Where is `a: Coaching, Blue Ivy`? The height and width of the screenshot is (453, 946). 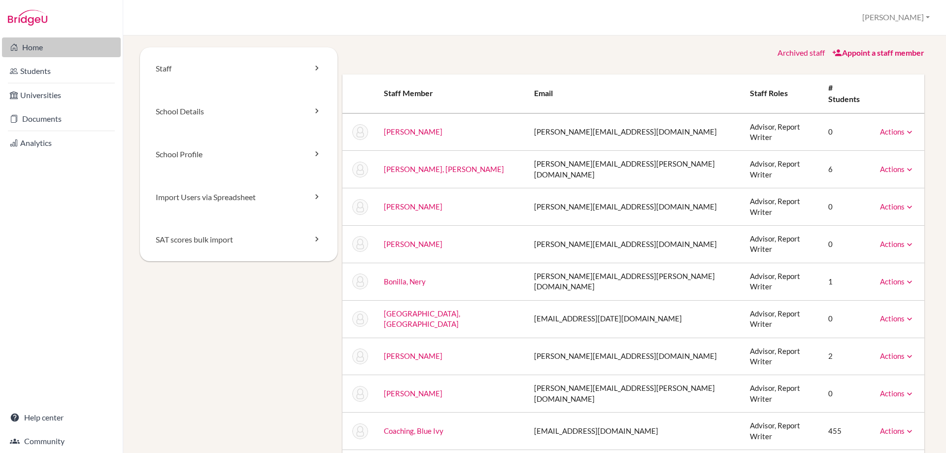 a: Coaching, Blue Ivy is located at coordinates (413, 431).